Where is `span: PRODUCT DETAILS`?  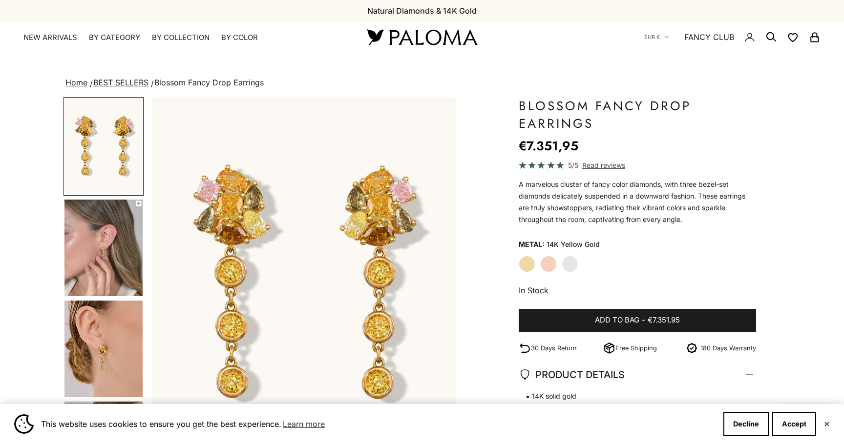
span: PRODUCT DETAILS is located at coordinates (571, 375).